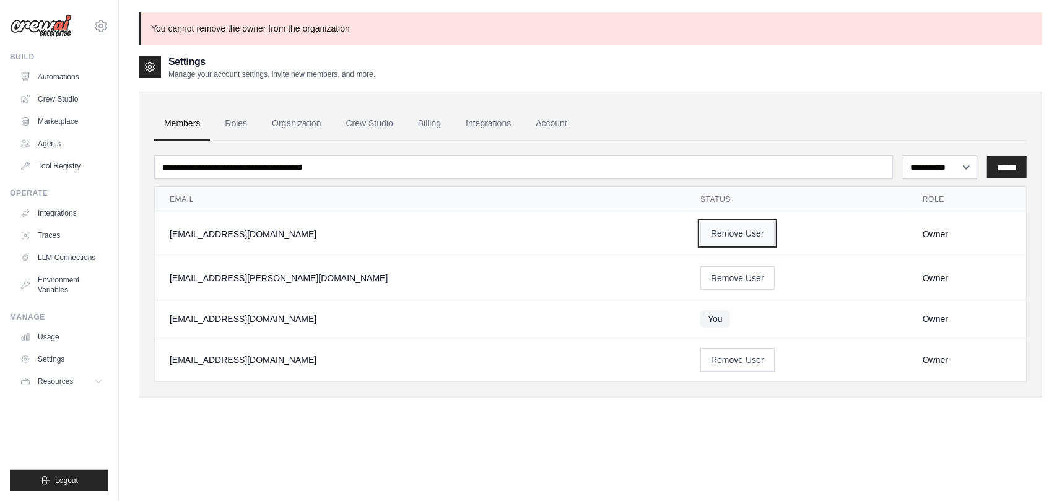 This screenshot has width=1062, height=501. Describe the element at coordinates (61, 121) in the screenshot. I see `a: Marketplace` at that location.